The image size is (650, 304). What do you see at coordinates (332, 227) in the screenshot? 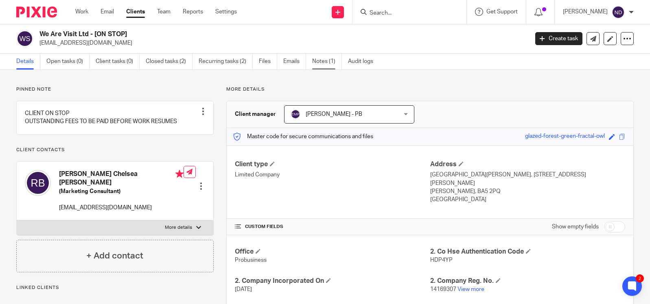
I see `h4: CUSTOM FIELDS` at bounding box center [332, 227].